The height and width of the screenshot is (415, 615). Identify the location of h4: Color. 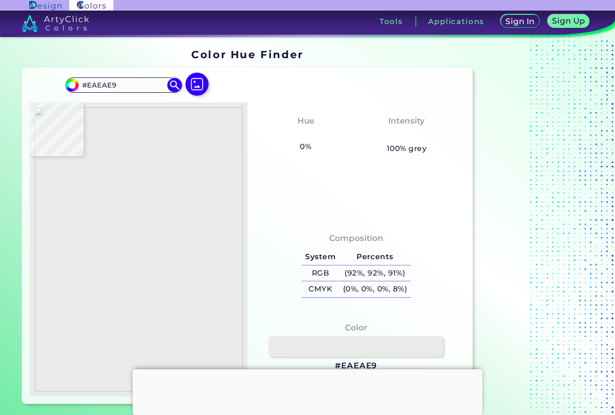
(356, 327).